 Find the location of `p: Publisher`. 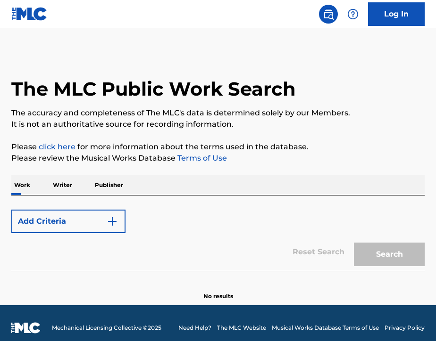

p: Publisher is located at coordinates (109, 185).